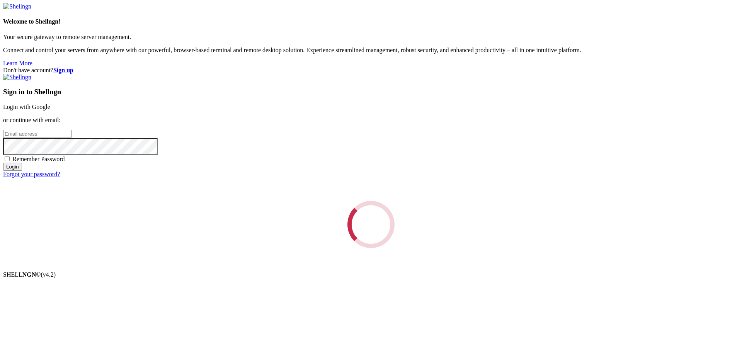 The image size is (742, 352). What do you see at coordinates (371, 22) in the screenshot?
I see `h4: Welcome to Shellngn!` at bounding box center [371, 22].